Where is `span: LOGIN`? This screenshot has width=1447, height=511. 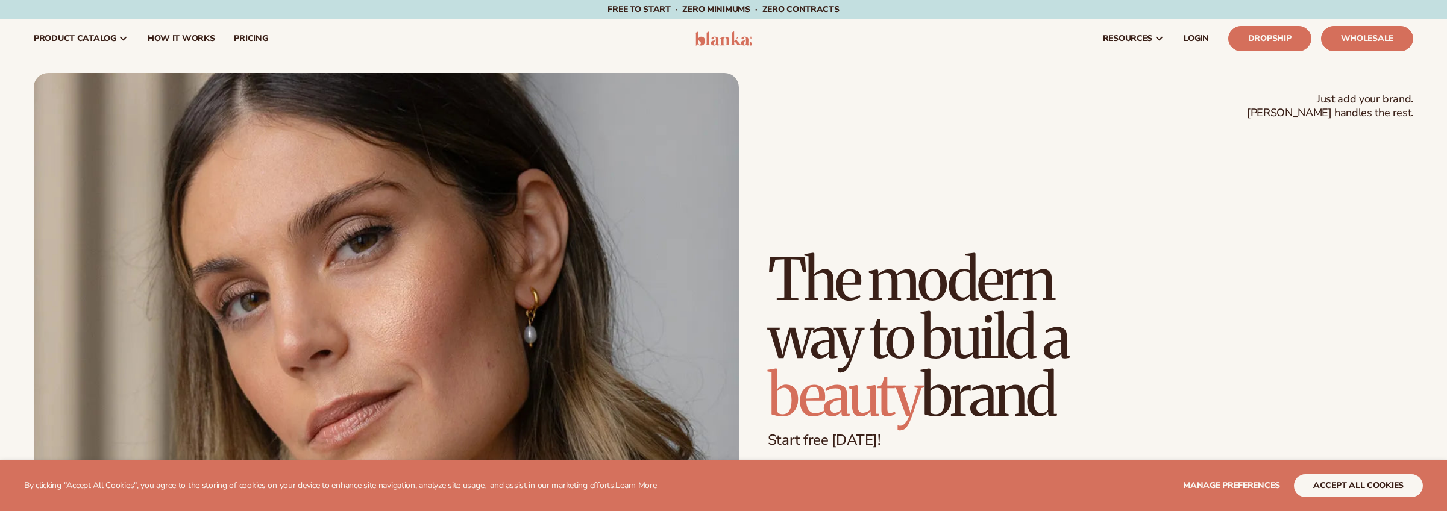 span: LOGIN is located at coordinates (1196, 39).